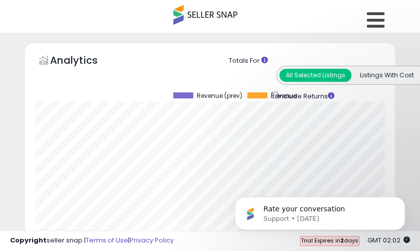 The image size is (420, 251). I want to click on div: seller snap | |, so click(92, 240).